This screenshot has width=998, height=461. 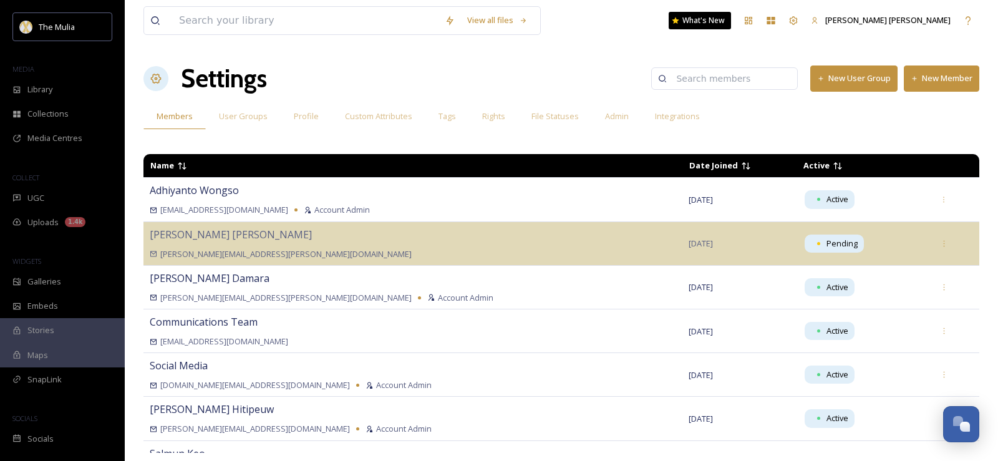 What do you see at coordinates (306, 116) in the screenshot?
I see `span: Profile` at bounding box center [306, 116].